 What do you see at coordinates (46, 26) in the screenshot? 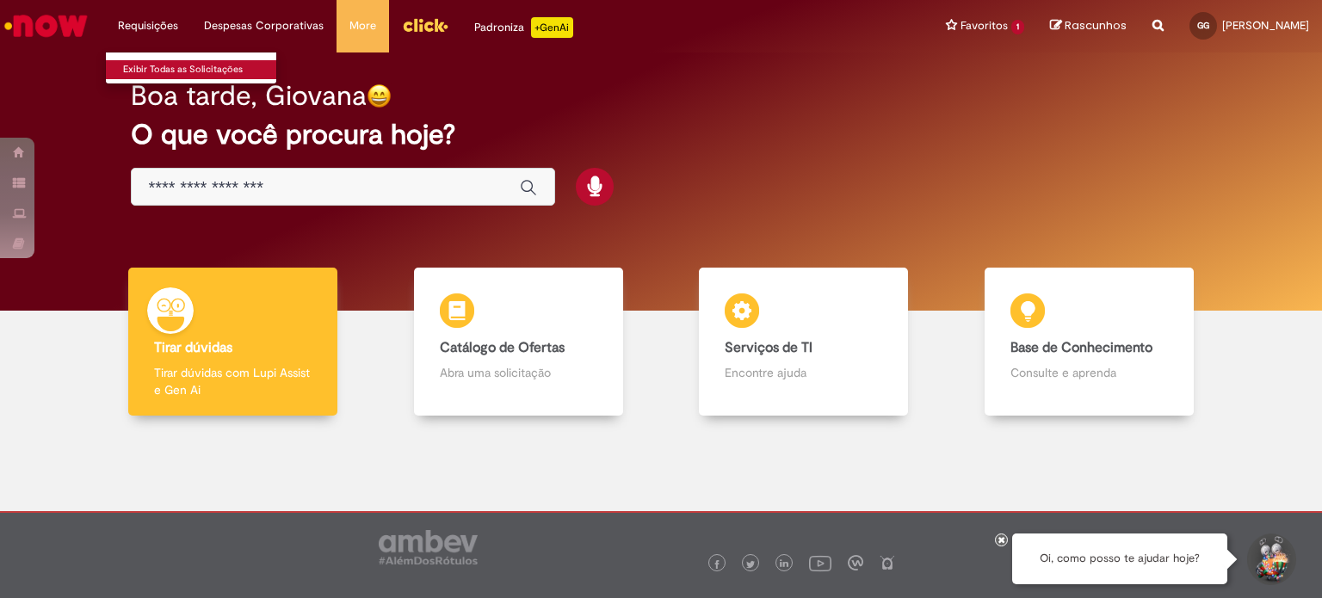
I see `img: ServiceNow` at bounding box center [46, 26].